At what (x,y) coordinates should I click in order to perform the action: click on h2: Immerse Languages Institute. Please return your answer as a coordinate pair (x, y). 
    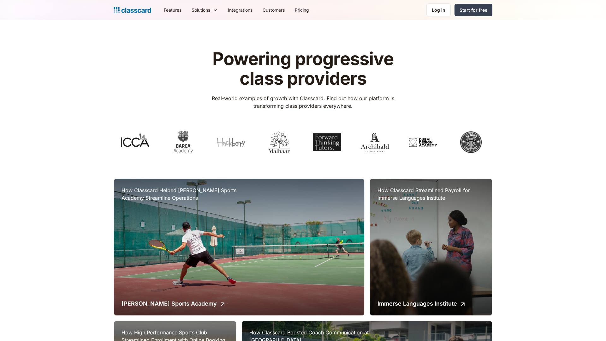
    Looking at the image, I should click on (417, 303).